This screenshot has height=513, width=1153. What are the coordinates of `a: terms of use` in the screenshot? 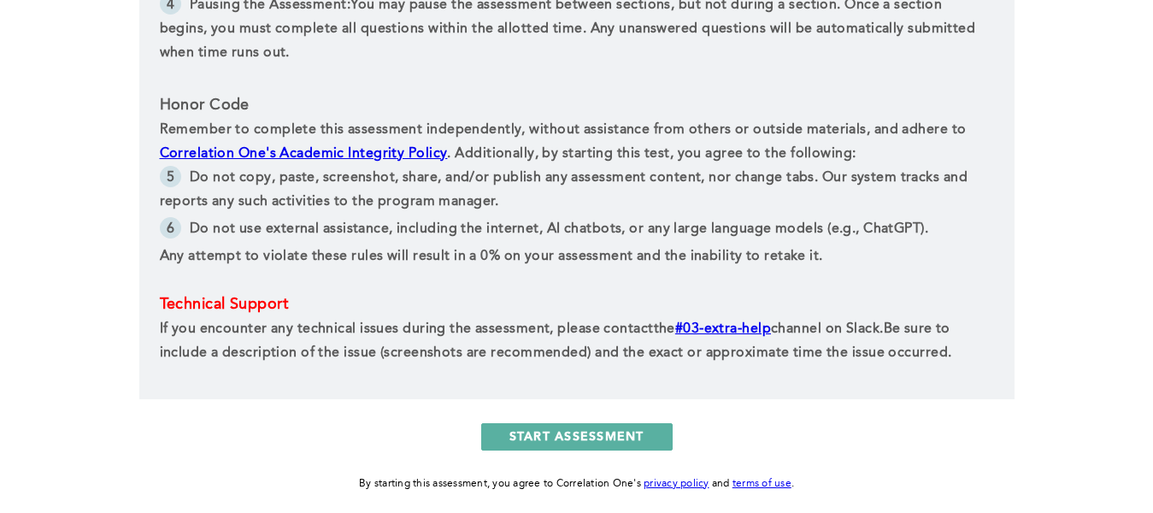 It's located at (761, 484).